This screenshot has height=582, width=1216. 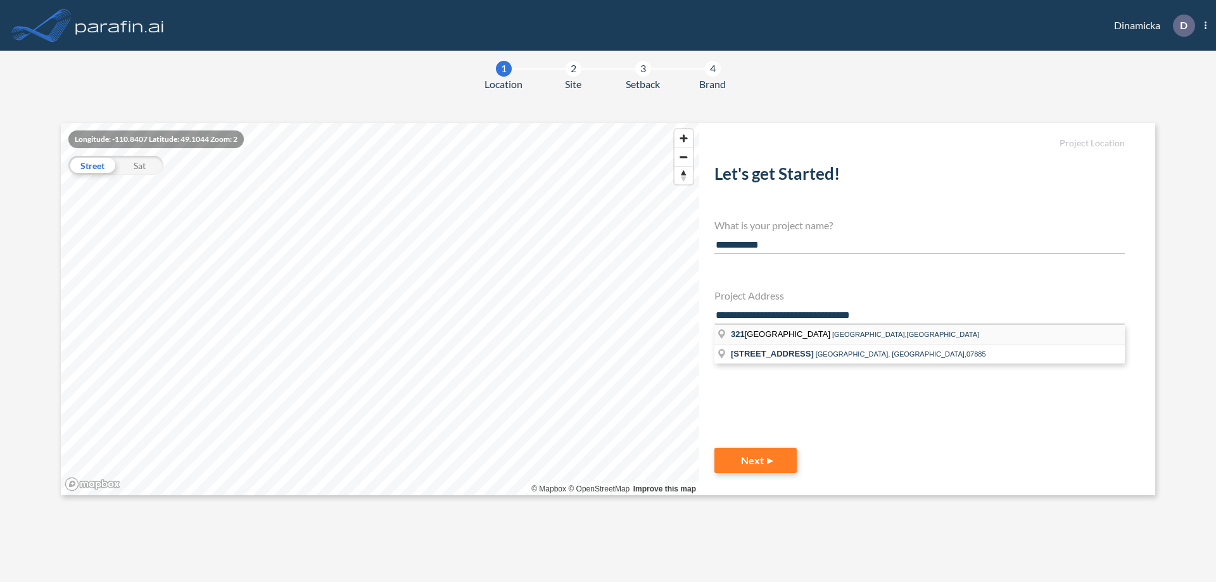 What do you see at coordinates (683, 138) in the screenshot?
I see `button: Zoom in` at bounding box center [683, 138].